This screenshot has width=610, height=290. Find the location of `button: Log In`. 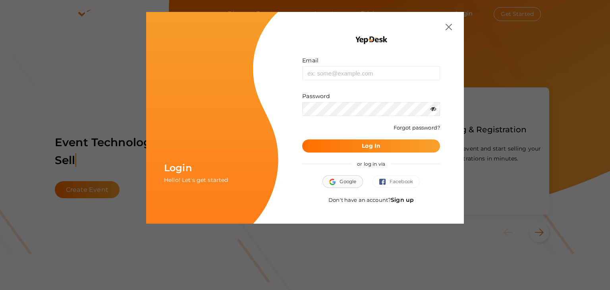

button: Log In is located at coordinates (371, 146).